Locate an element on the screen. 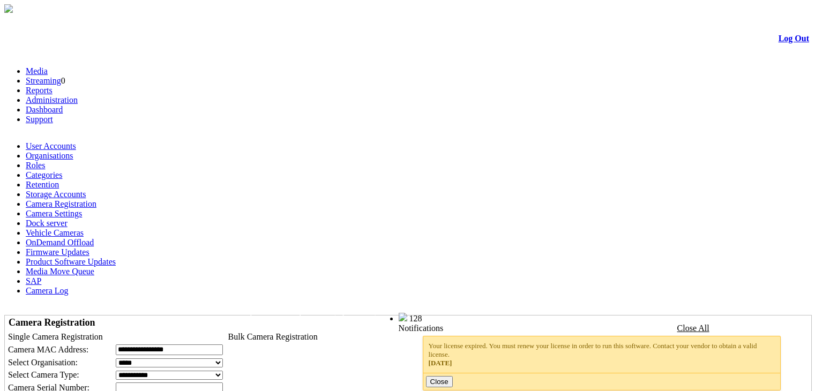 Image resolution: width=815 pixels, height=391 pixels. img: arrow-3.png is located at coordinates (9, 9).